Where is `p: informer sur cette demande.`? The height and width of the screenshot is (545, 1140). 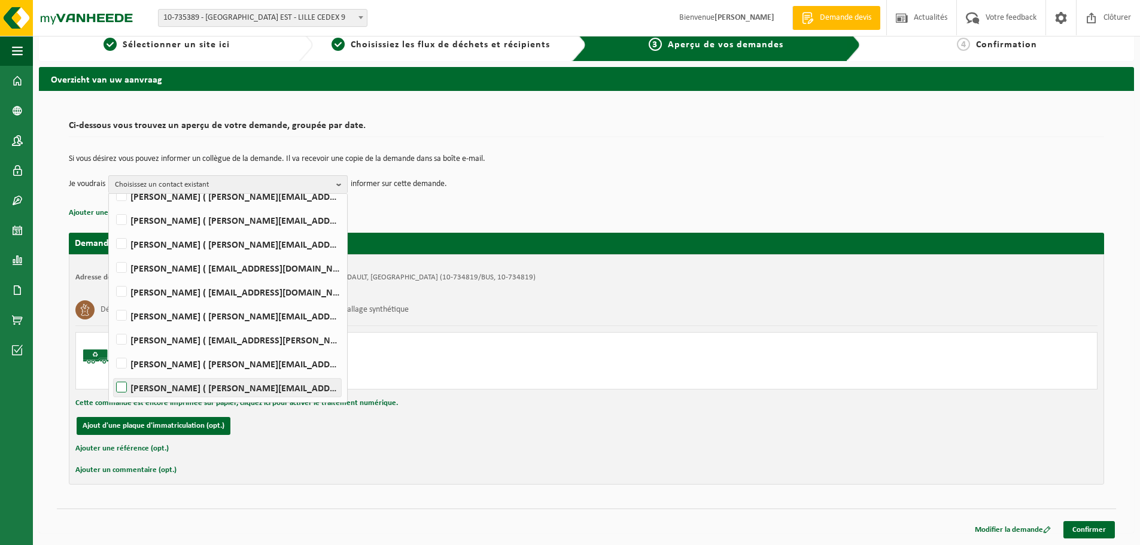 p: informer sur cette demande. is located at coordinates (398, 184).